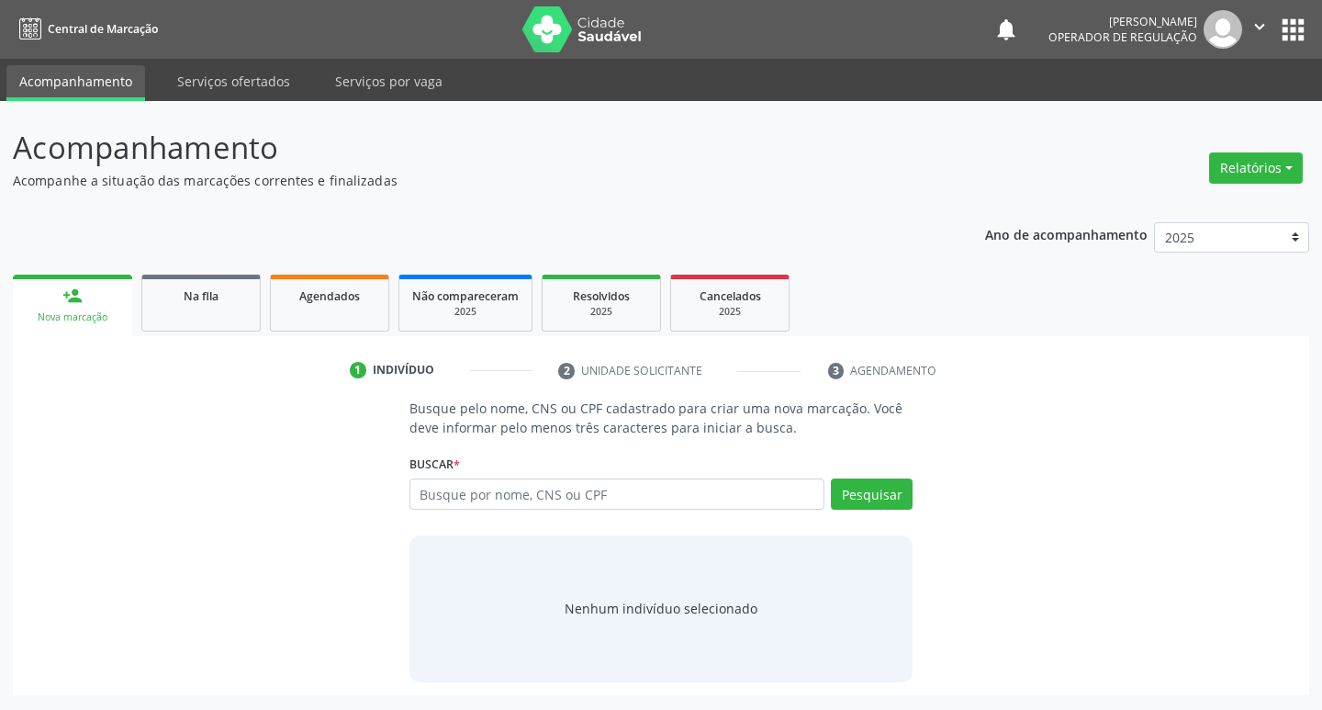  I want to click on button: notifications, so click(1006, 29).